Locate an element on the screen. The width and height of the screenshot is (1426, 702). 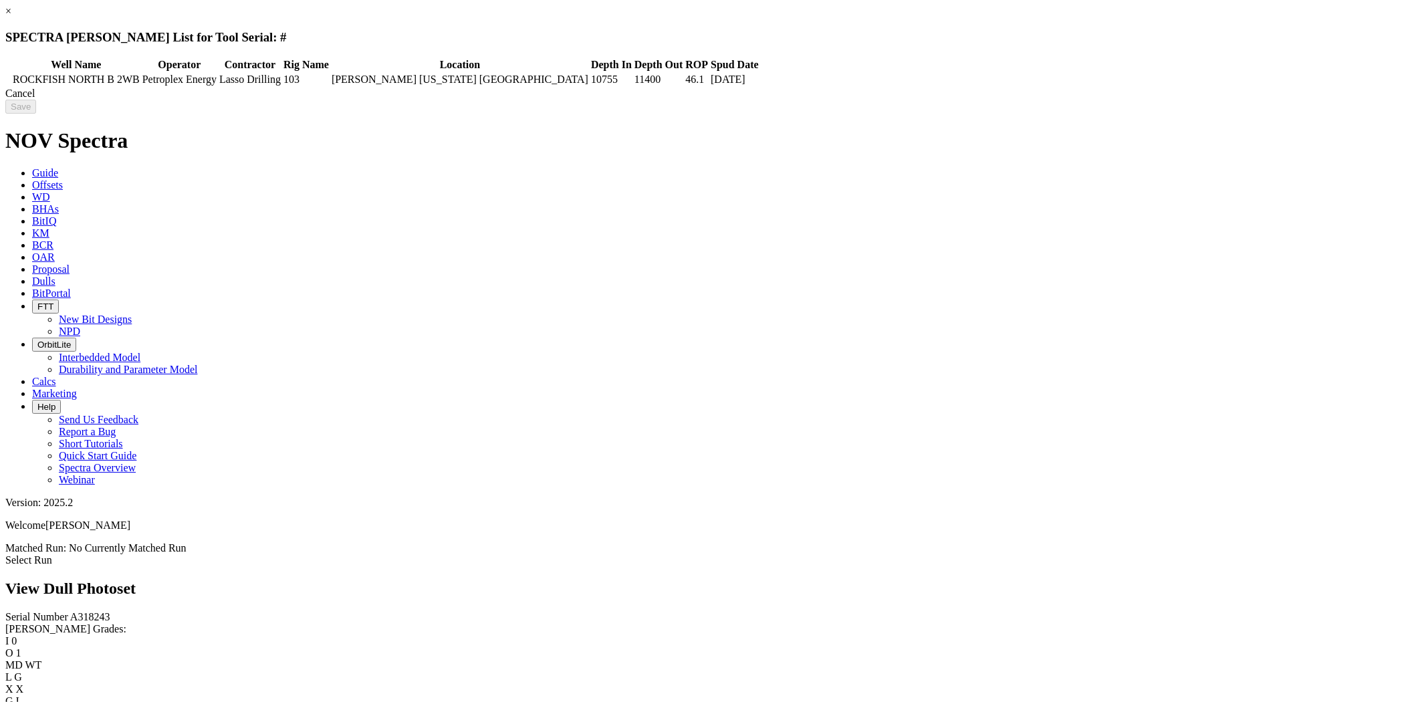
span: 1 is located at coordinates (19, 653).